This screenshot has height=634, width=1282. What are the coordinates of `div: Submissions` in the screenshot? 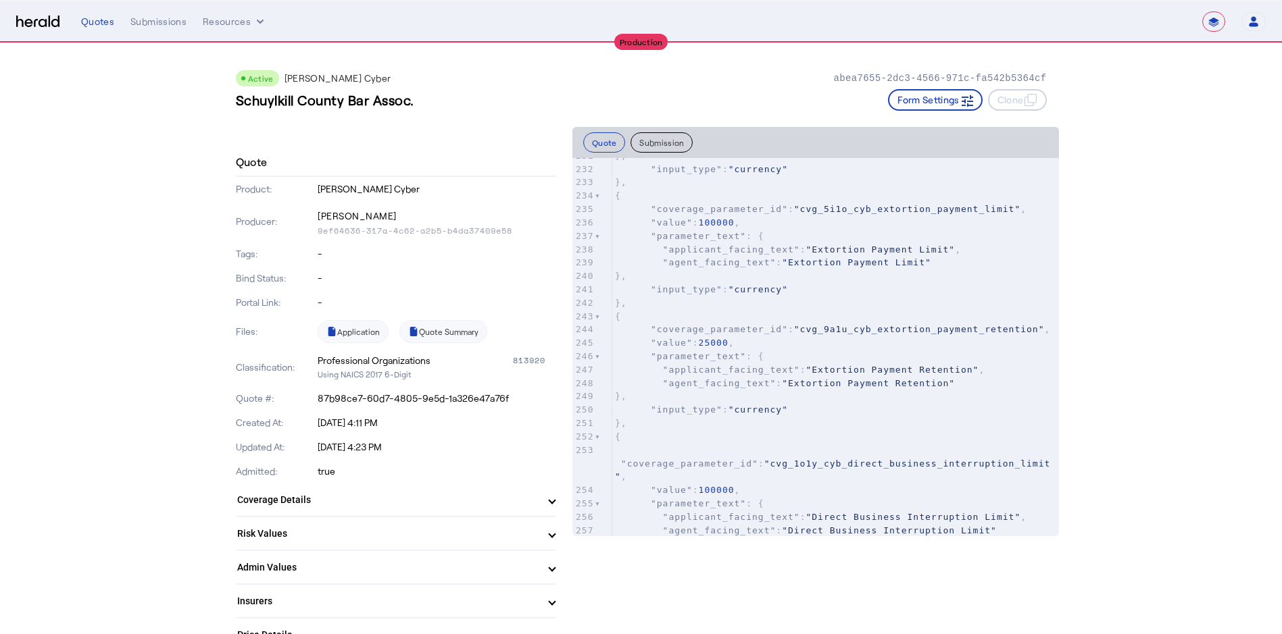 It's located at (158, 22).